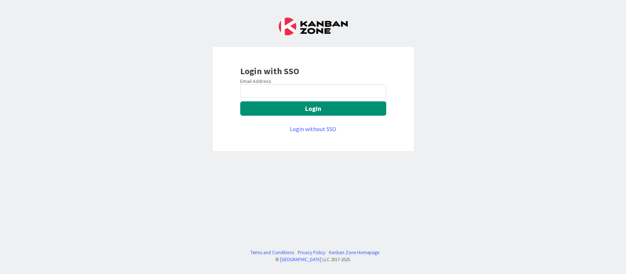  I want to click on a: Kanban Zone Homepage, so click(354, 252).